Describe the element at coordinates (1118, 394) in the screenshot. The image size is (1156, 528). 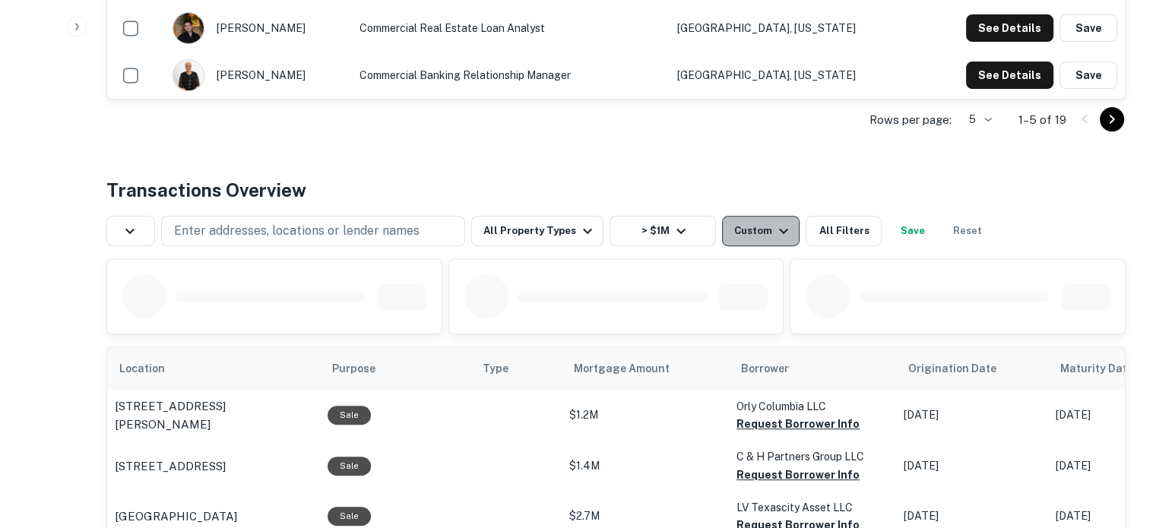
I see `div: Chat Widget` at that location.